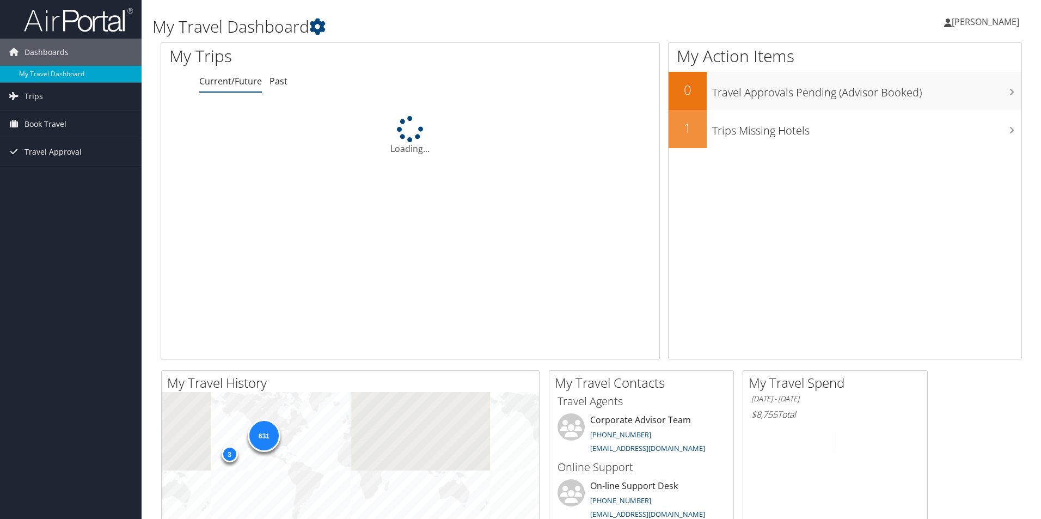 The image size is (1041, 519). I want to click on h3: Online Support, so click(642, 467).